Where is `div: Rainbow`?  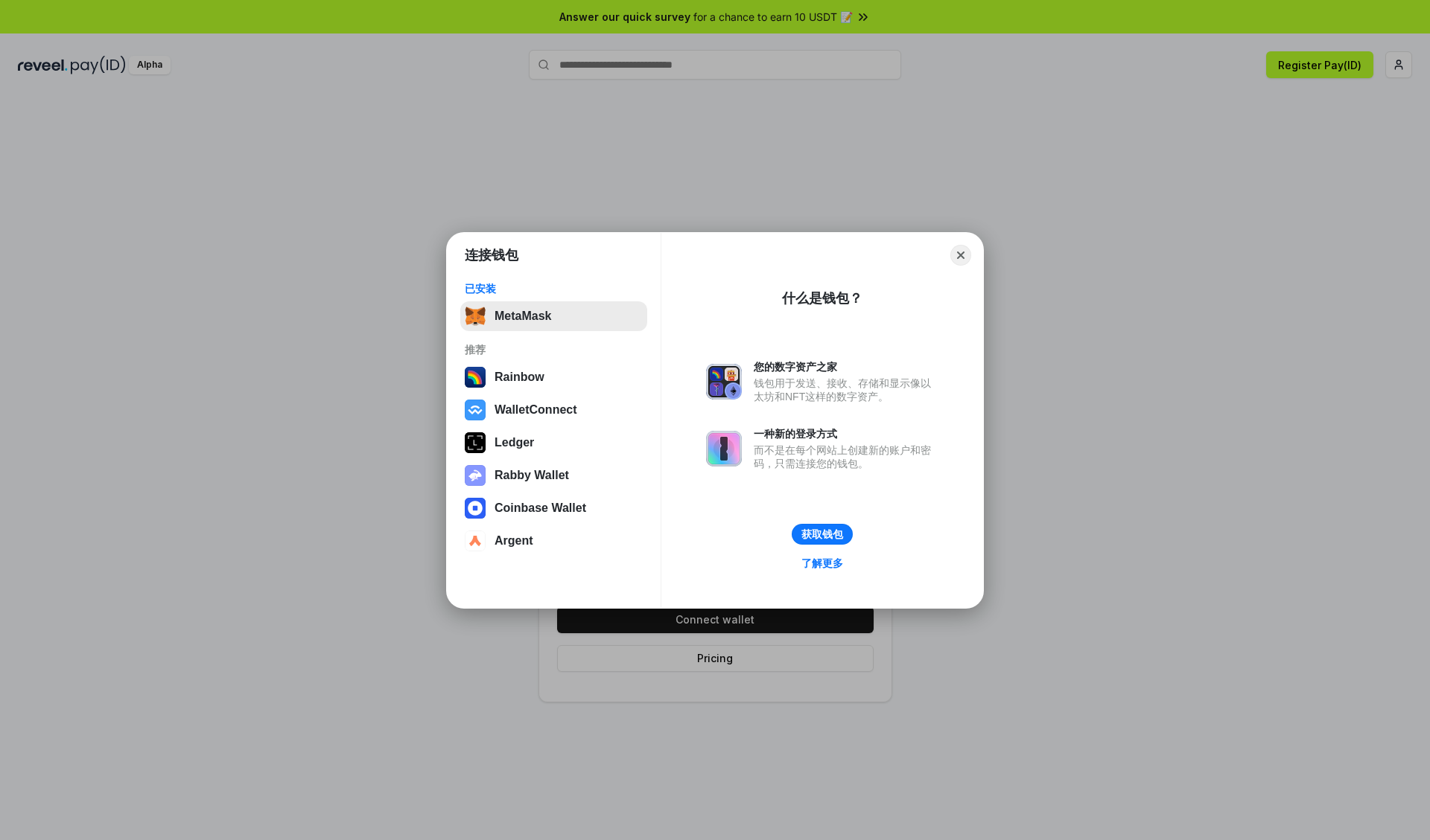
div: Rainbow is located at coordinates (519, 377).